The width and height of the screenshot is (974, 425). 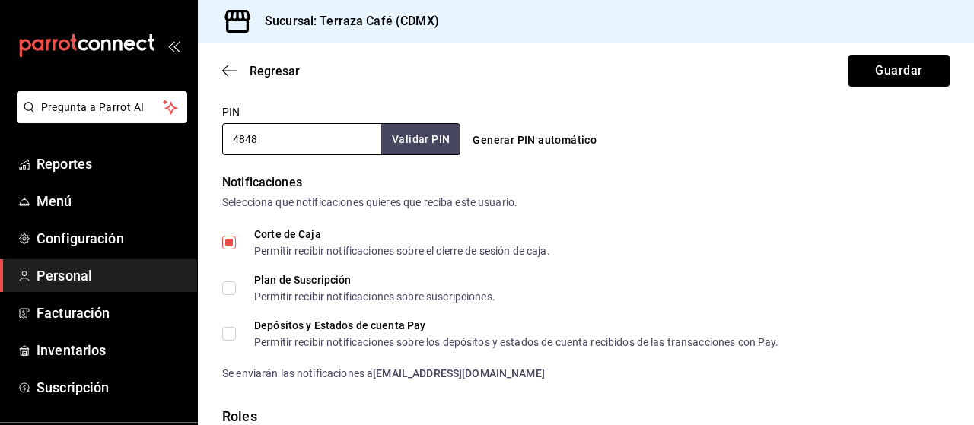 I want to click on a: Pregunta a Parrot AI, so click(x=99, y=118).